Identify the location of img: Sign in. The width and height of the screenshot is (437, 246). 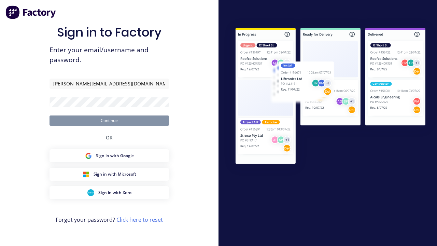
(330, 97).